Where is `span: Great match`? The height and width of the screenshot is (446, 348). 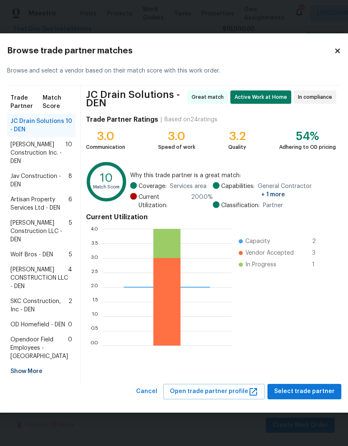
span: Great match is located at coordinates (209, 97).